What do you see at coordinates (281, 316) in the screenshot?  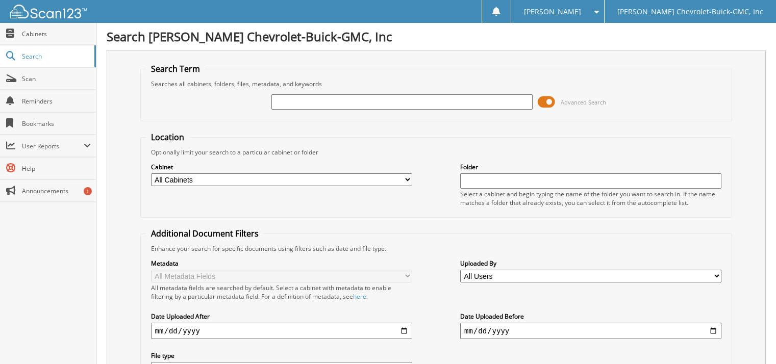 I see `label: Date Uploaded After` at bounding box center [281, 316].